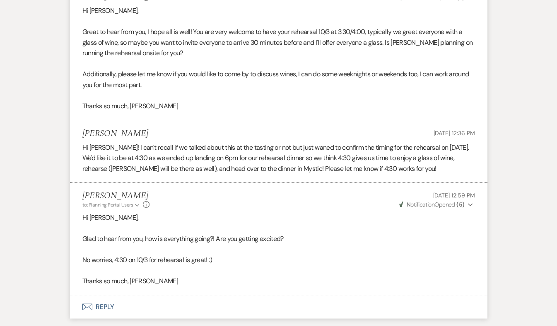 This screenshot has width=557, height=326. What do you see at coordinates (112, 205) in the screenshot?
I see `button: to: Planning Portal Users` at bounding box center [112, 205].